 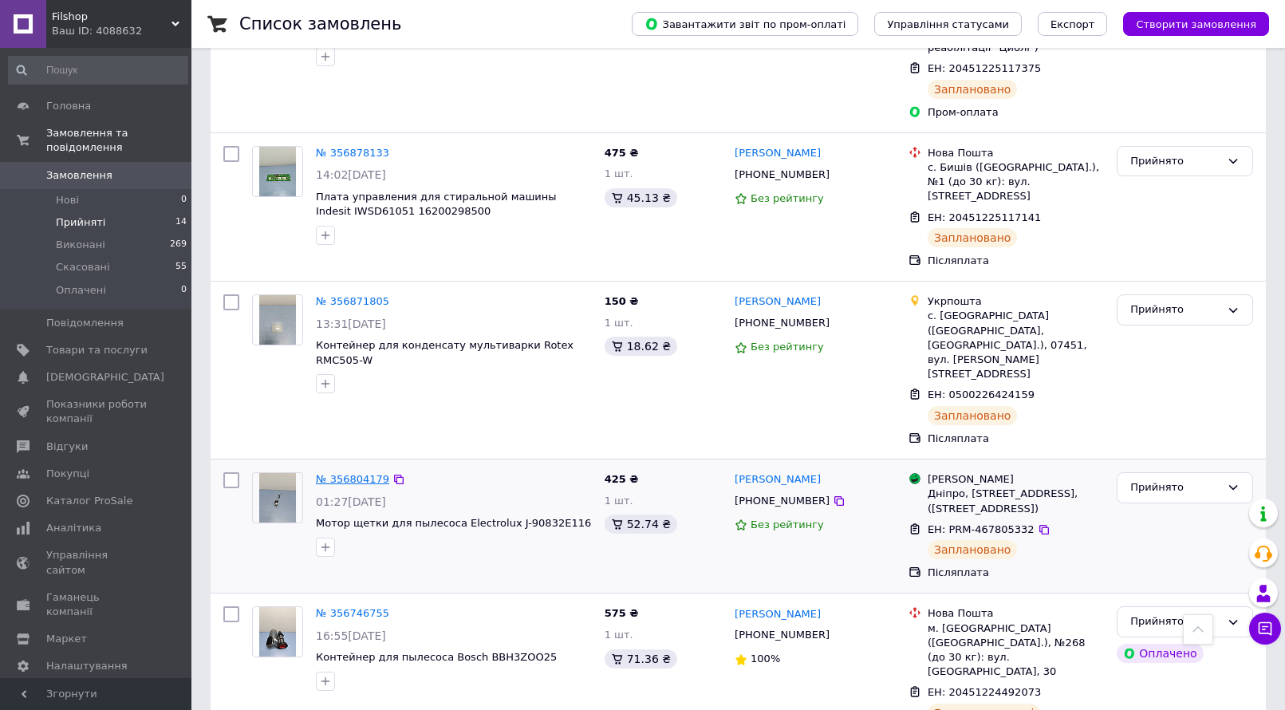 I want to click on h1: Список замовлень, so click(x=320, y=24).